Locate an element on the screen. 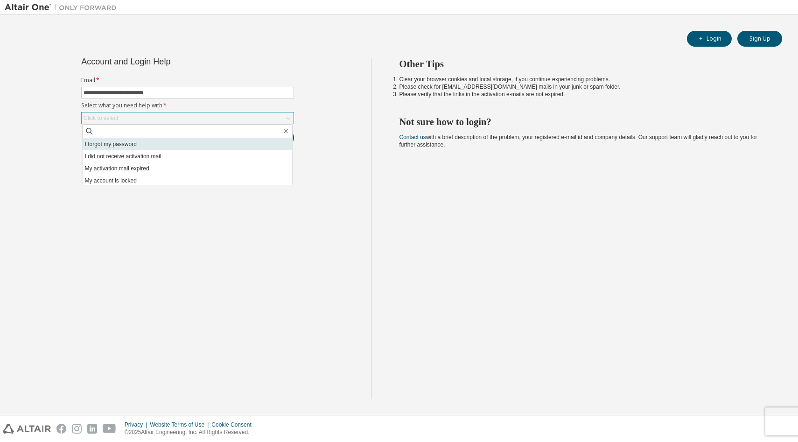 The image size is (798, 442). img: altair_logo.svg is located at coordinates (27, 428).